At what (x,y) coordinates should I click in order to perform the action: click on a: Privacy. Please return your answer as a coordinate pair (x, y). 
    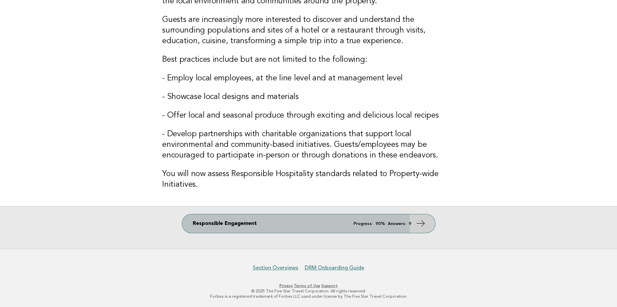
    Looking at the image, I should click on (286, 286).